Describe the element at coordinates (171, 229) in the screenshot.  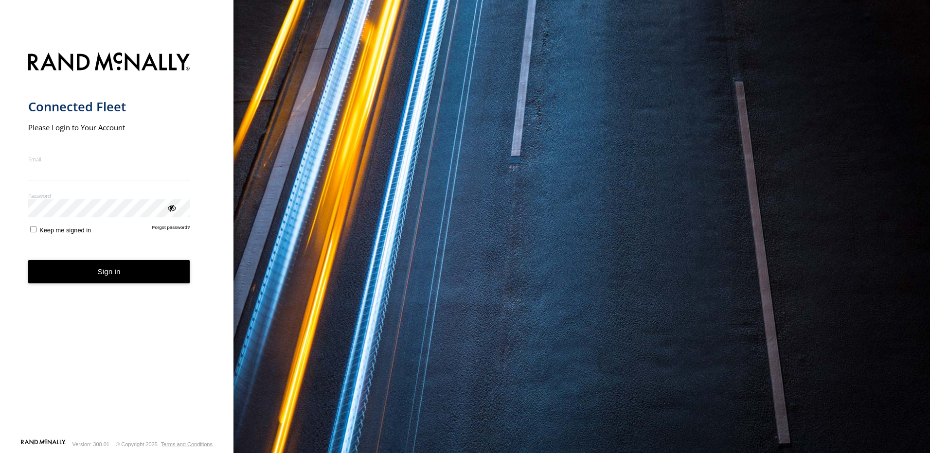
I see `a: Forgot password?` at that location.